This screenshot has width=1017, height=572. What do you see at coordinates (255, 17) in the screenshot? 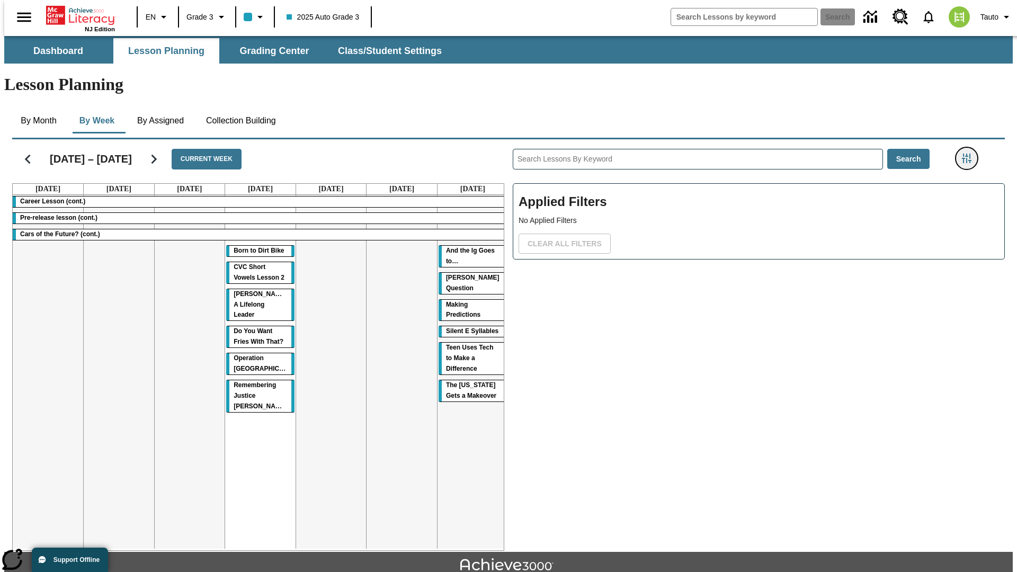
I see `button: Class color is light blue. Change class color` at bounding box center [255, 17].